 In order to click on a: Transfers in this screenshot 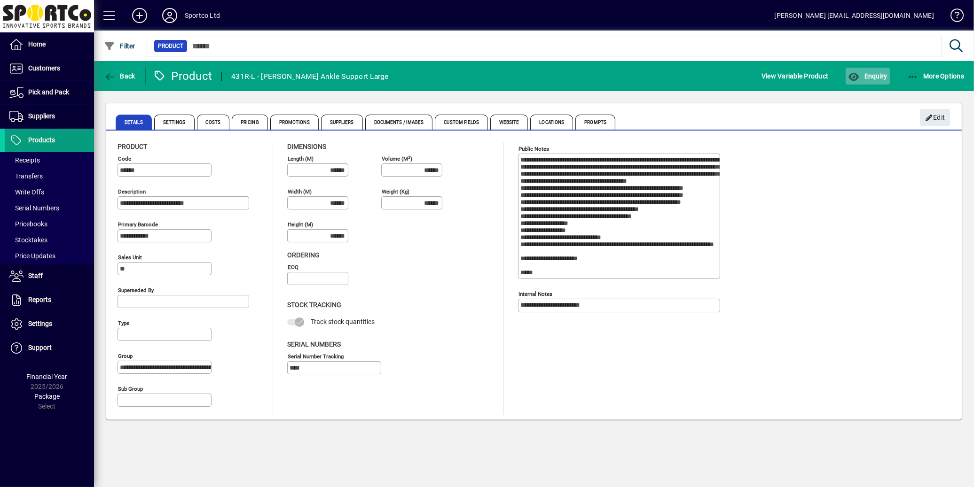, I will do `click(49, 176)`.